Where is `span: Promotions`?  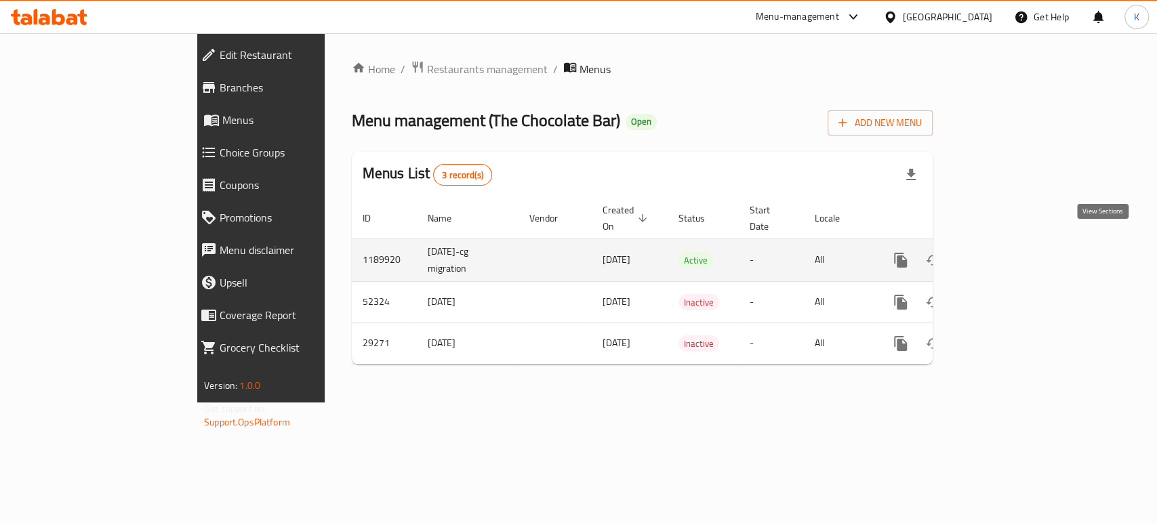 span: Promotions is located at coordinates (300, 218).